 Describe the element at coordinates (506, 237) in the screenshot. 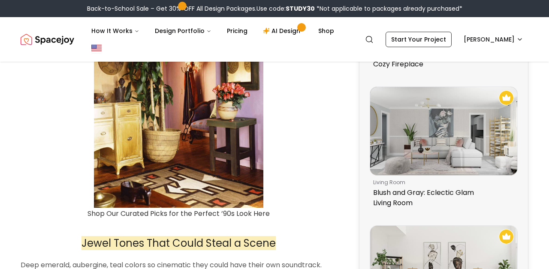

I see `img: Recommended Spacejoy Design - A Modern Studio With A Traditional Twist` at that location.